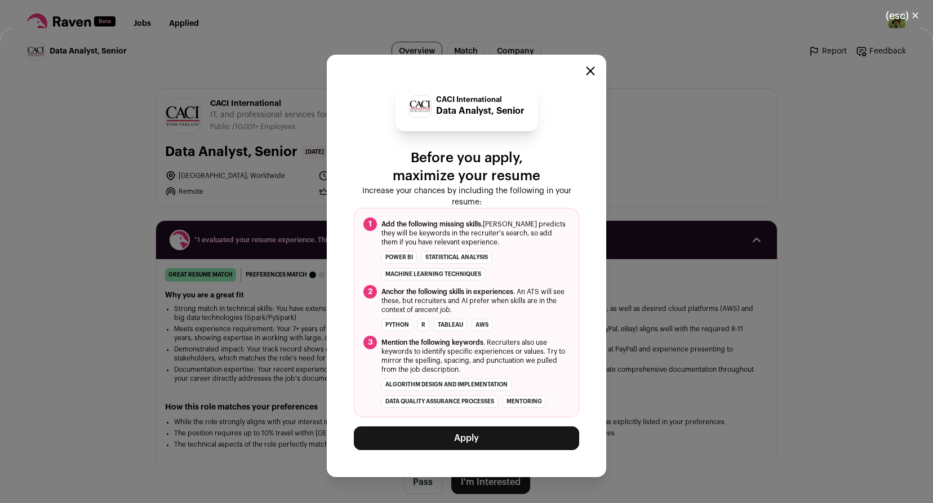 The width and height of the screenshot is (933, 503). Describe the element at coordinates (432, 224) in the screenshot. I see `span: Add the following missing skills.` at that location.